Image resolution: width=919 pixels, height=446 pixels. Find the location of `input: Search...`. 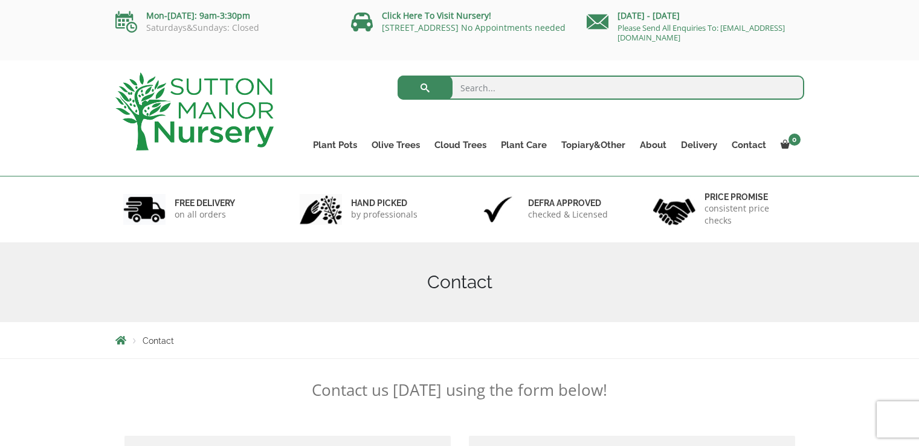

input: Search... is located at coordinates (601, 88).